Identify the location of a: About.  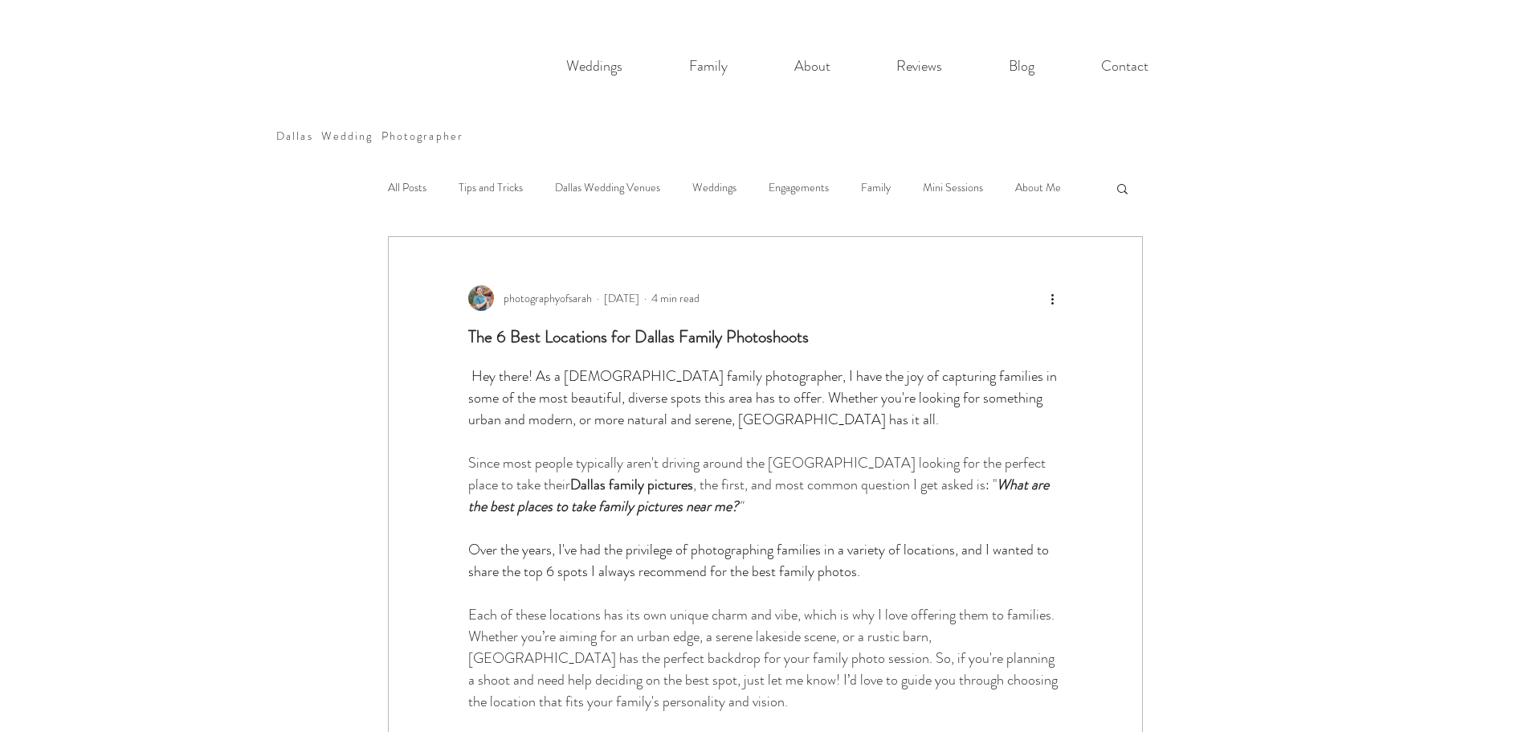
(812, 66).